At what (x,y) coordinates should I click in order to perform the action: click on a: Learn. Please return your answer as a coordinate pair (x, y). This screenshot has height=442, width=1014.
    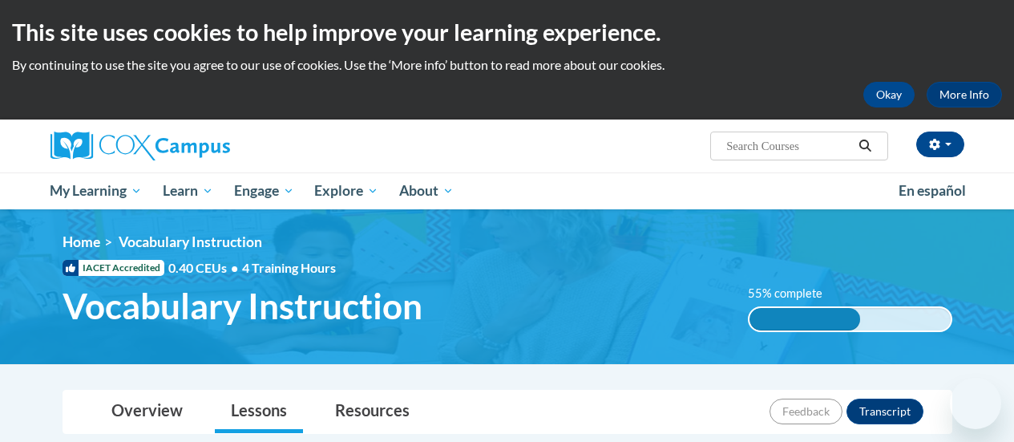
    Looking at the image, I should click on (188, 191).